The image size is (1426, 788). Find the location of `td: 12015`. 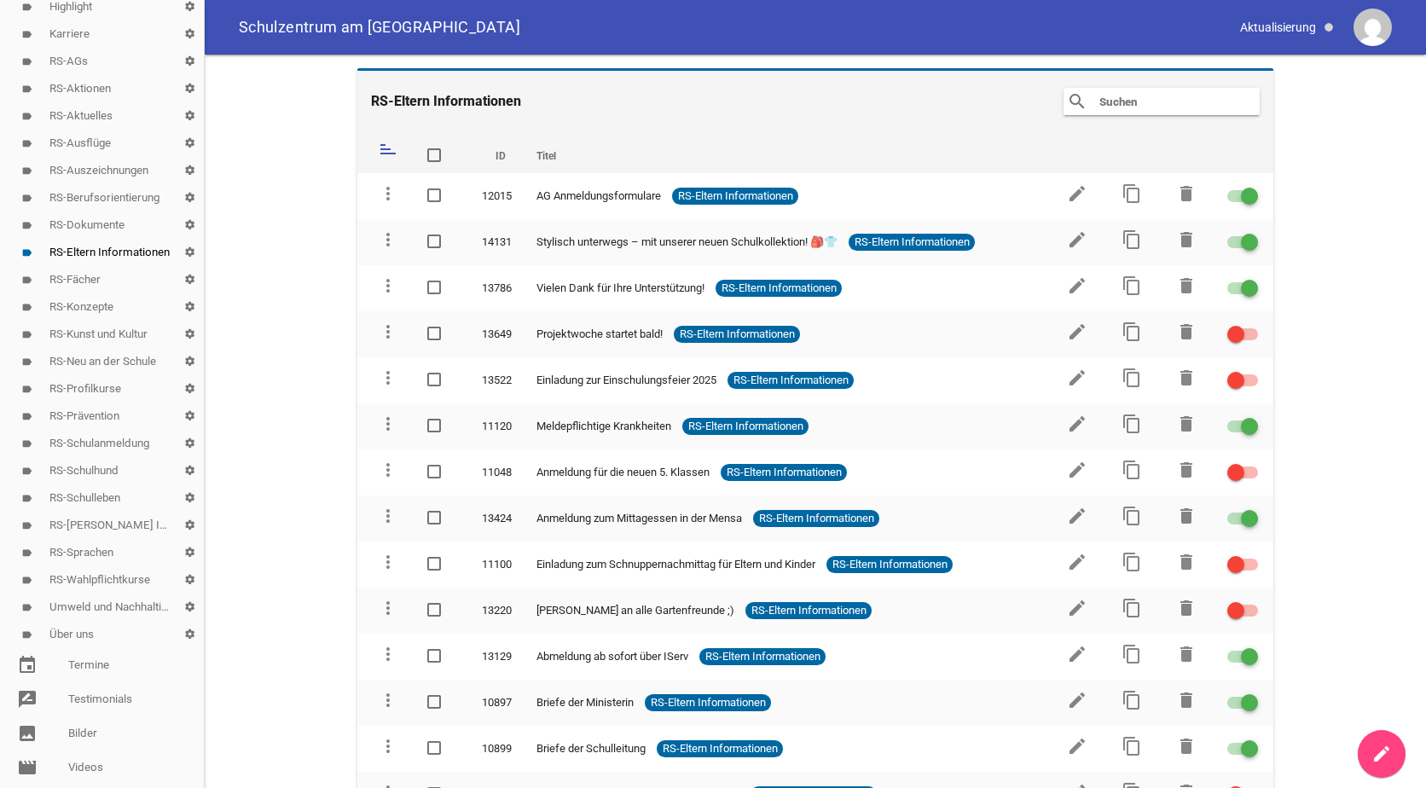

td: 12015 is located at coordinates (494, 196).